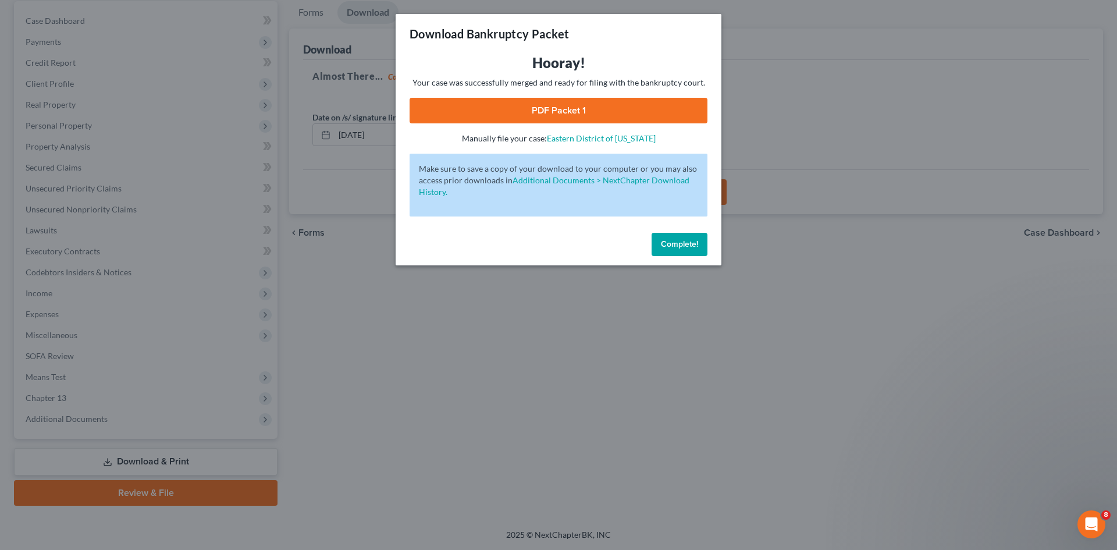  Describe the element at coordinates (1106, 515) in the screenshot. I see `span: 8` at that location.